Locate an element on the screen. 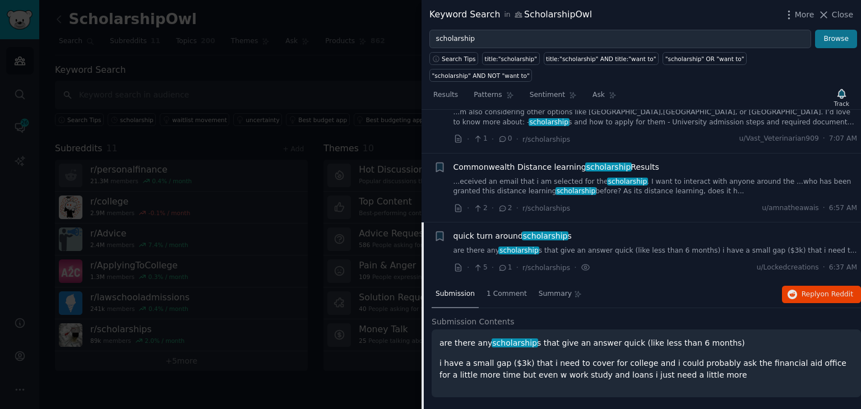  button: Replyon Reddit is located at coordinates (822, 295).